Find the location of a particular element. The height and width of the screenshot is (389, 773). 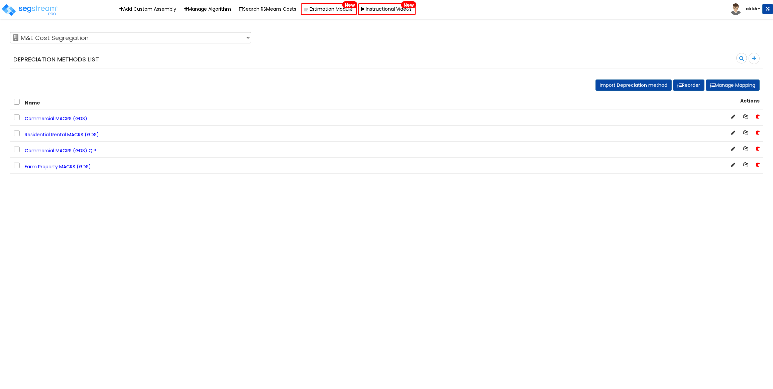

span: Residential Rental MACRS (GDS) is located at coordinates (62, 135).